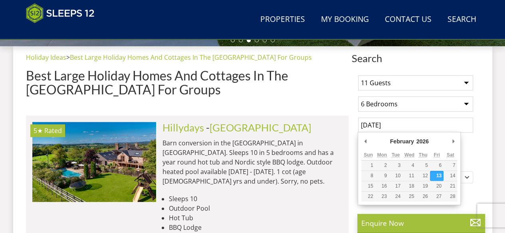 Image resolution: width=505 pixels, height=233 pixels. I want to click on input: Arrival Date, so click(415, 125).